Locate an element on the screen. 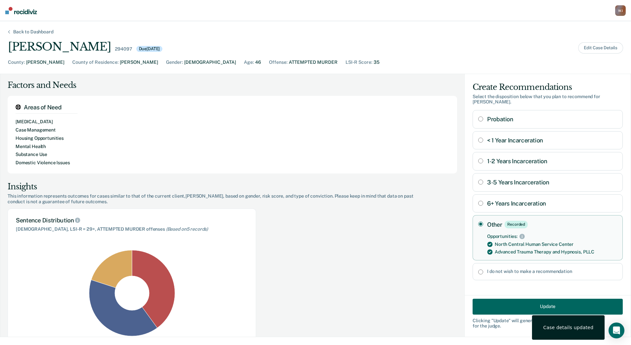 This screenshot has width=631, height=345. div: Factors and Needs is located at coordinates (232, 85).